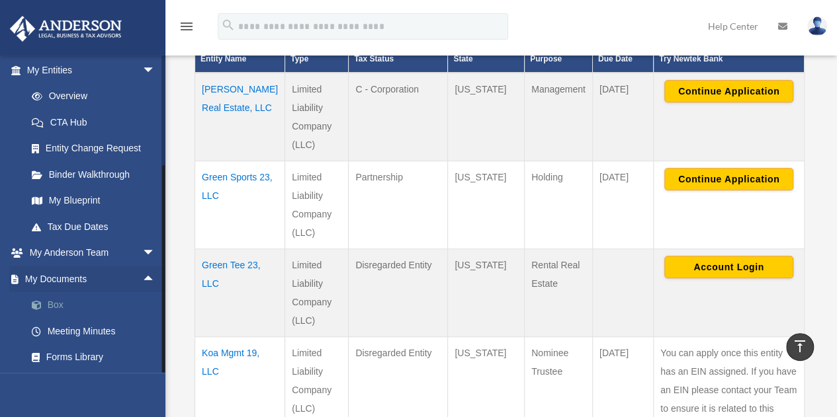 The image size is (837, 417). What do you see at coordinates (558, 204) in the screenshot?
I see `td: Holding` at bounding box center [558, 204].